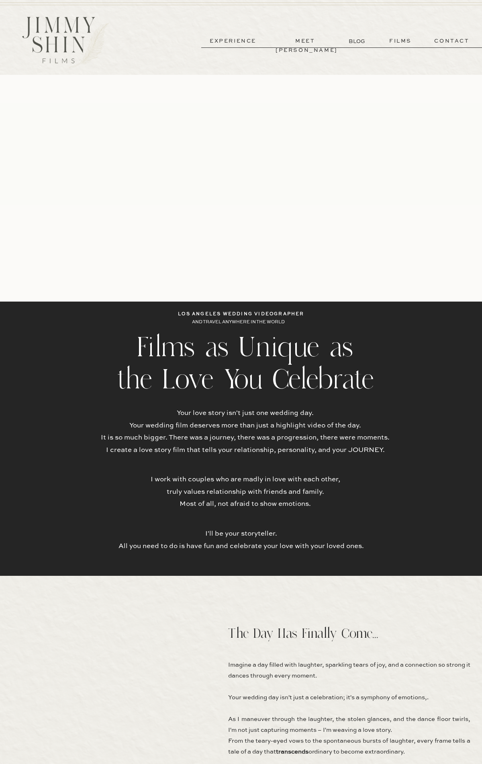  Describe the element at coordinates (233, 41) in the screenshot. I see `a: experience` at that location.